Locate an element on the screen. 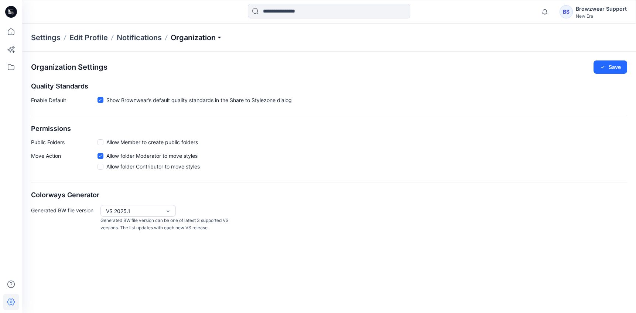  button: Save is located at coordinates (610, 67).